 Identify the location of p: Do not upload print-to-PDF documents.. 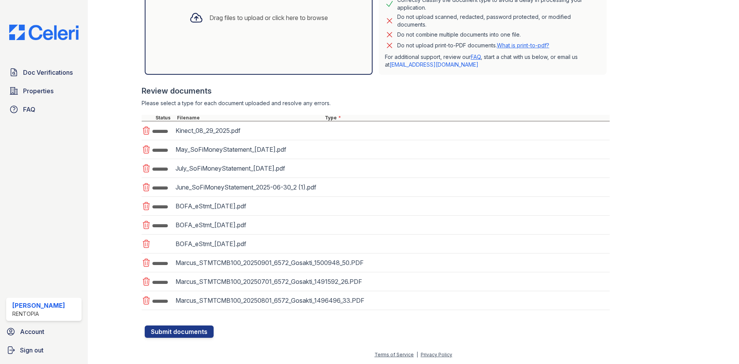
(473, 45).